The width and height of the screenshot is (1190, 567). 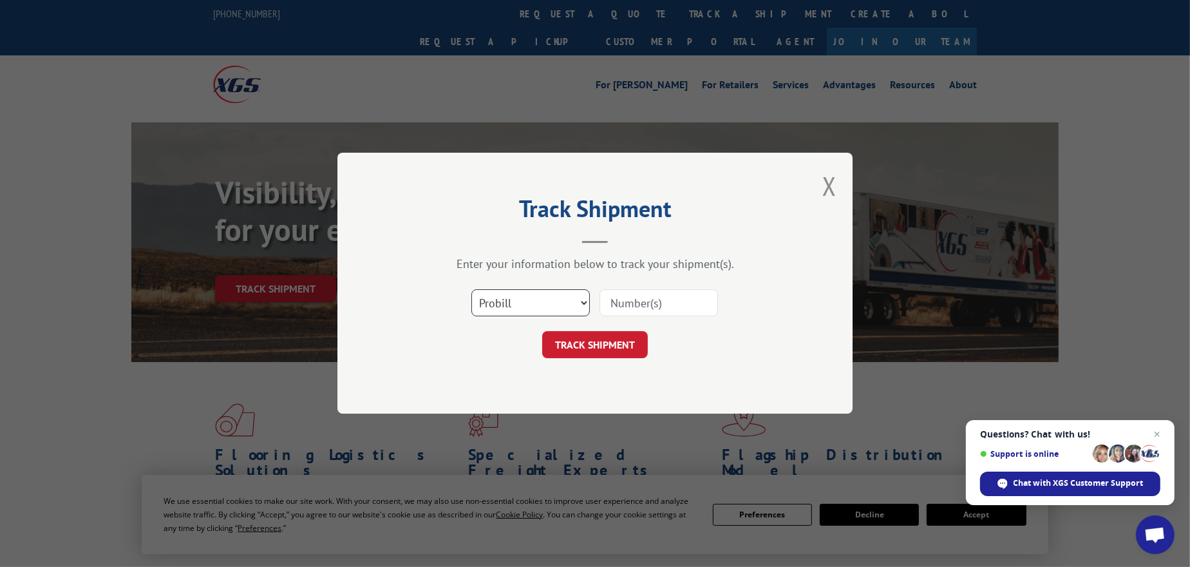 What do you see at coordinates (595, 264) in the screenshot?
I see `div: Enter your information below to track your shipment(s).` at bounding box center [595, 264].